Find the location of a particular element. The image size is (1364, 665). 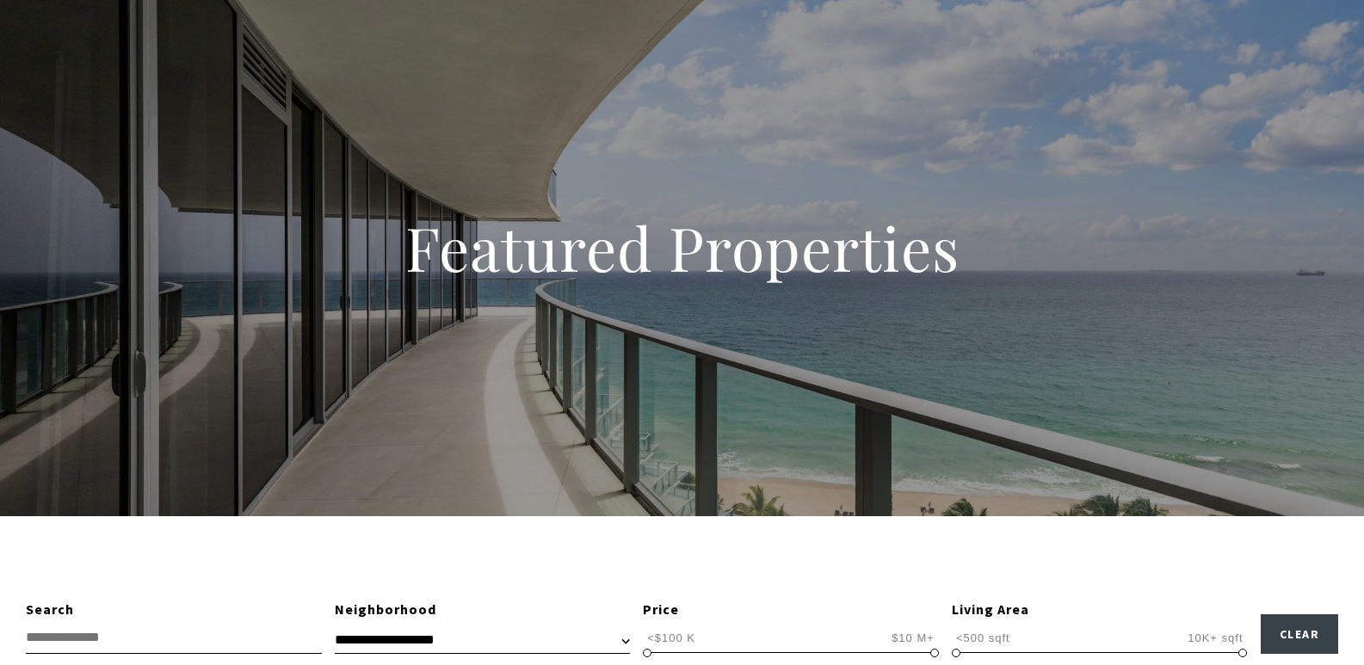

button: Clear is located at coordinates (1299, 634).